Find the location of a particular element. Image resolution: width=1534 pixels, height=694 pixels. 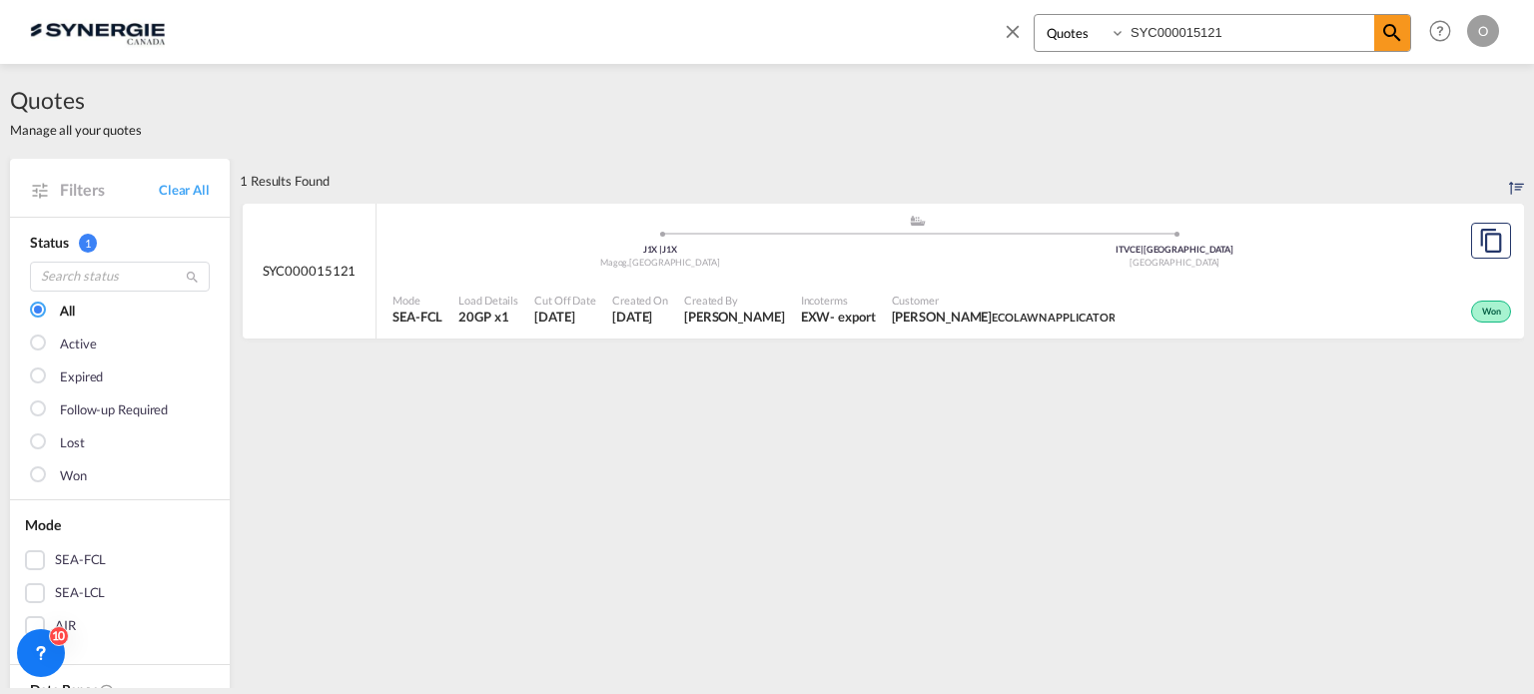

span: SYC000015121 is located at coordinates (310, 271).